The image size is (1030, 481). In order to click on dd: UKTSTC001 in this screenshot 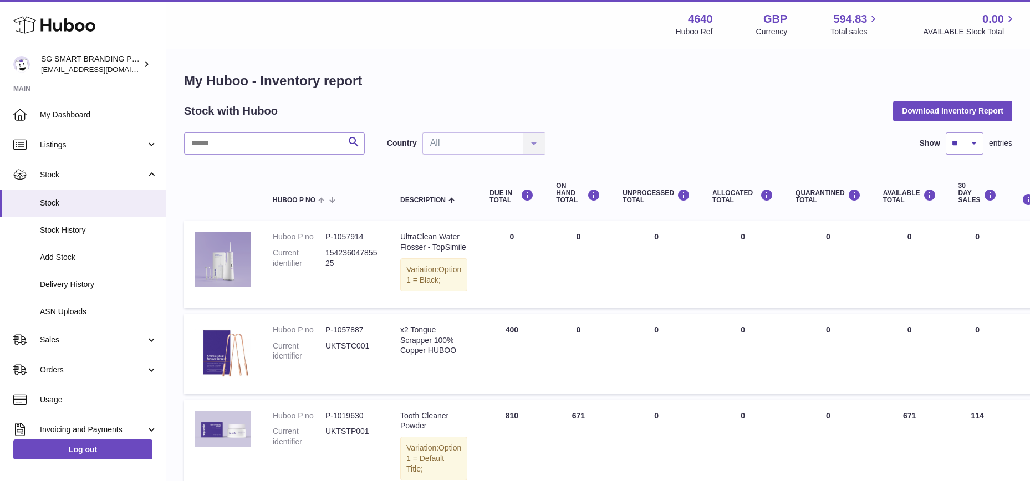, I will do `click(351, 351)`.